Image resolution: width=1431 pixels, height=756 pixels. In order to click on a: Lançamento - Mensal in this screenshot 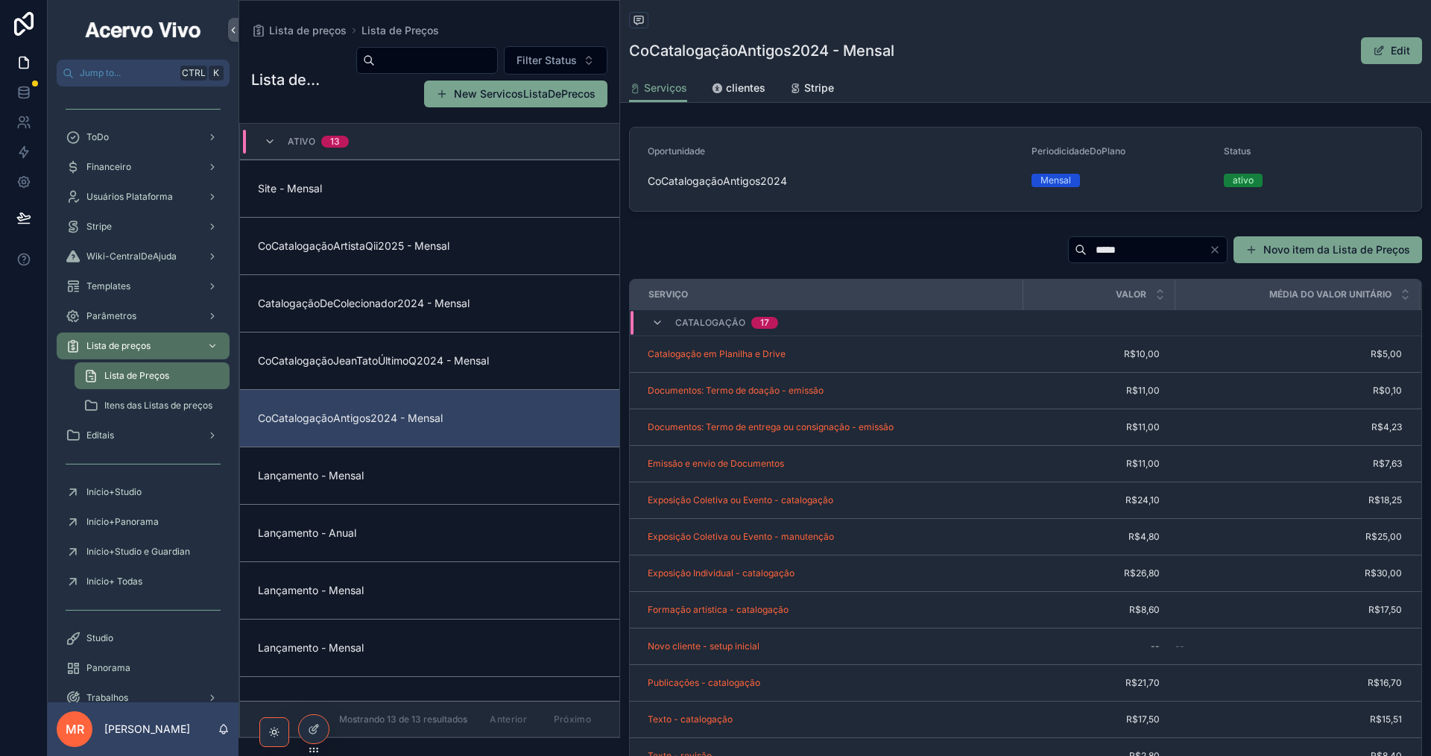, I will do `click(429, 475)`.